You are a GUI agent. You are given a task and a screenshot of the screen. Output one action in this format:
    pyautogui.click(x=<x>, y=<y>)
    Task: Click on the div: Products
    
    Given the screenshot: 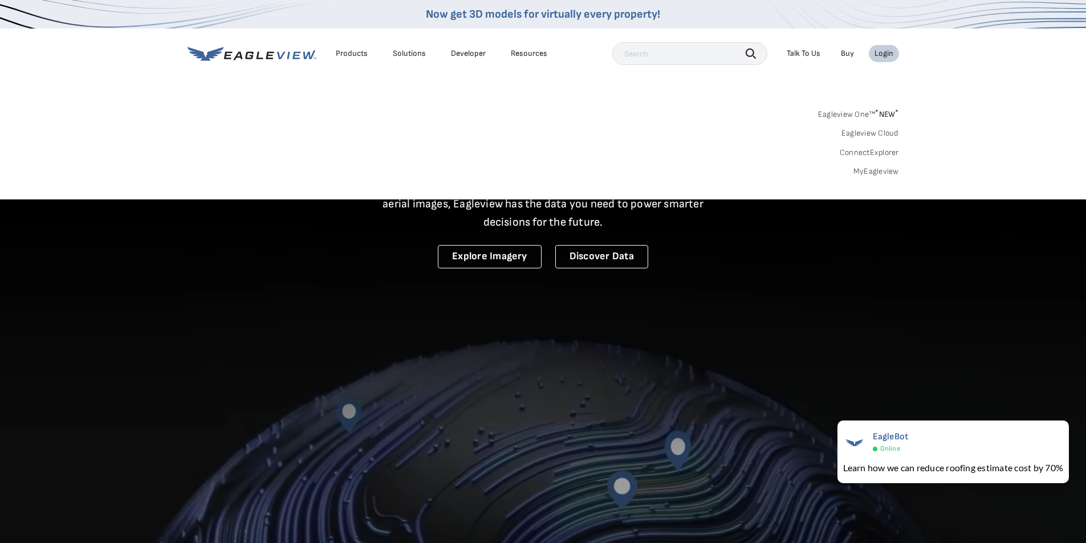 What is the action you would take?
    pyautogui.click(x=352, y=54)
    